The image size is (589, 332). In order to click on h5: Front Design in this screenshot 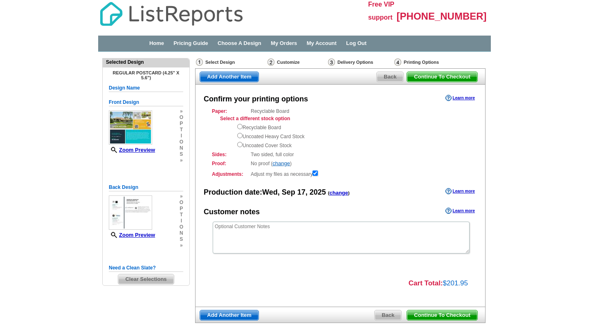, I will do `click(146, 102)`.